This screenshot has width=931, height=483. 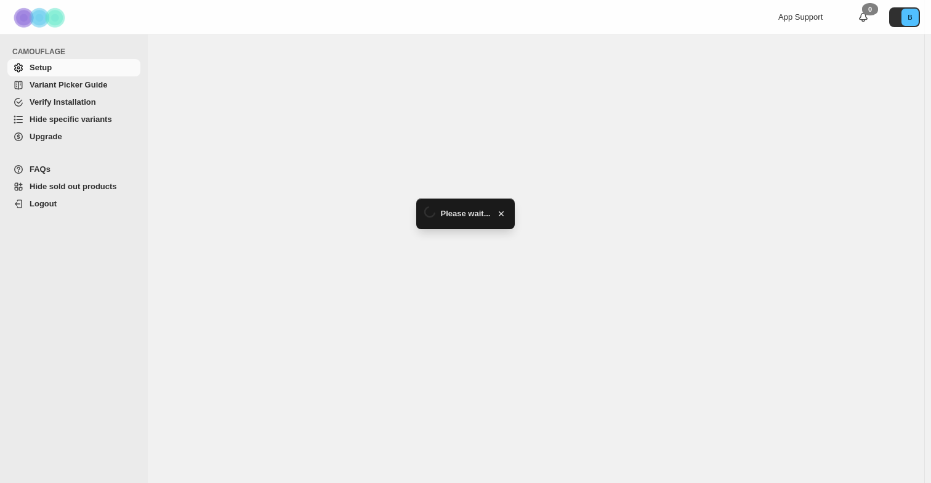 What do you see at coordinates (801, 17) in the screenshot?
I see `span: App Support` at bounding box center [801, 17].